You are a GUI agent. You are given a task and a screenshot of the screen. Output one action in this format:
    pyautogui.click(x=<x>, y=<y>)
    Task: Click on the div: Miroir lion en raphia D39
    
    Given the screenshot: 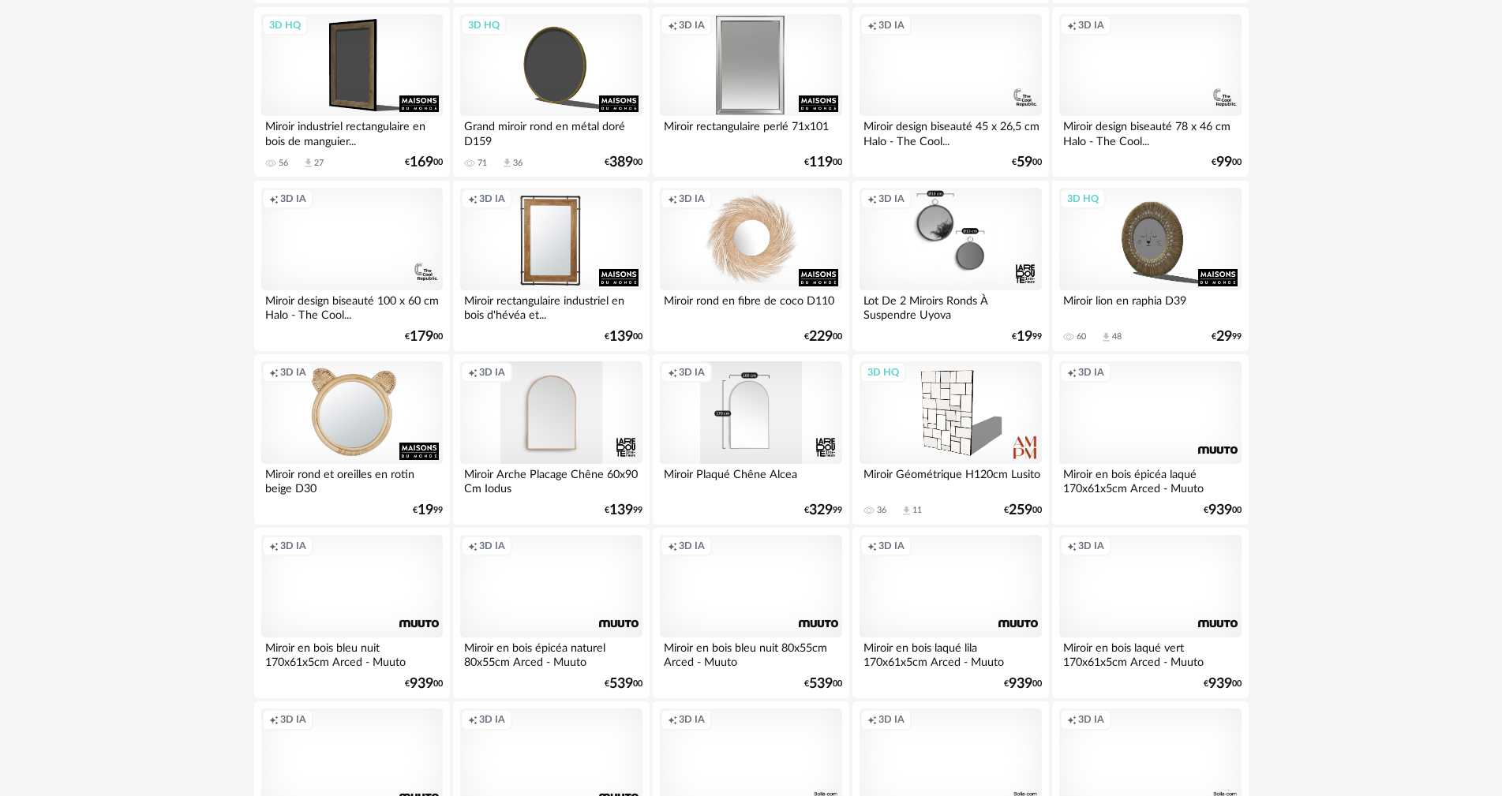 What is the action you would take?
    pyautogui.click(x=1150, y=306)
    